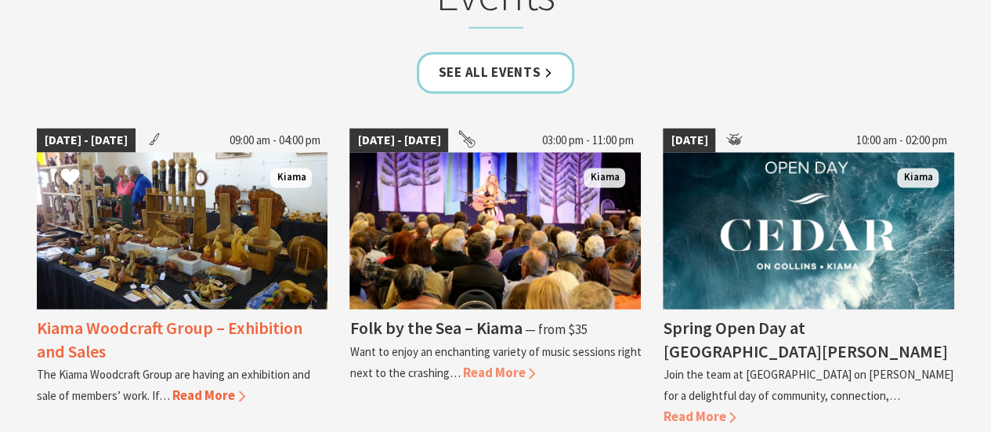 This screenshot has width=991, height=432. What do you see at coordinates (587, 140) in the screenshot?
I see `span: 03:00 pm - 11:00 pm` at bounding box center [587, 140].